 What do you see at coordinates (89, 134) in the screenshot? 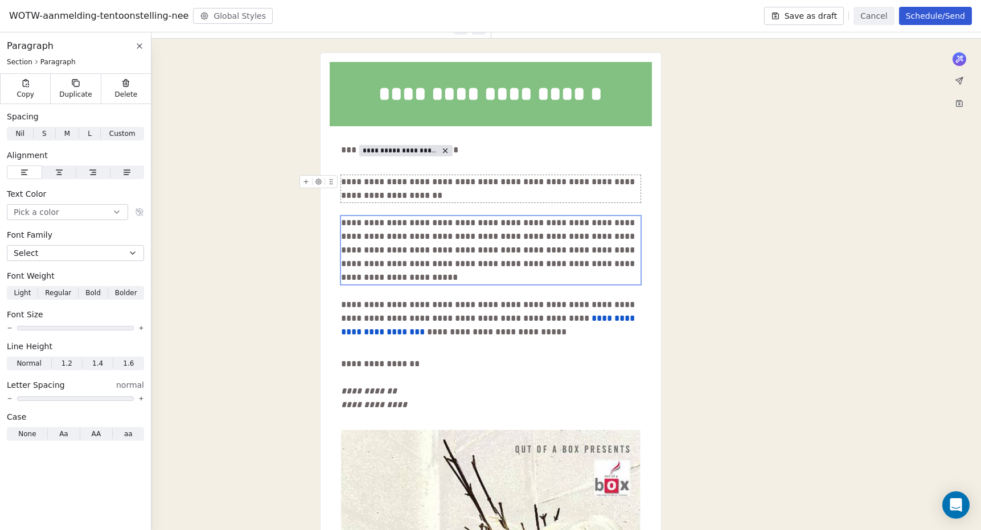
I see `span: L` at bounding box center [89, 134].